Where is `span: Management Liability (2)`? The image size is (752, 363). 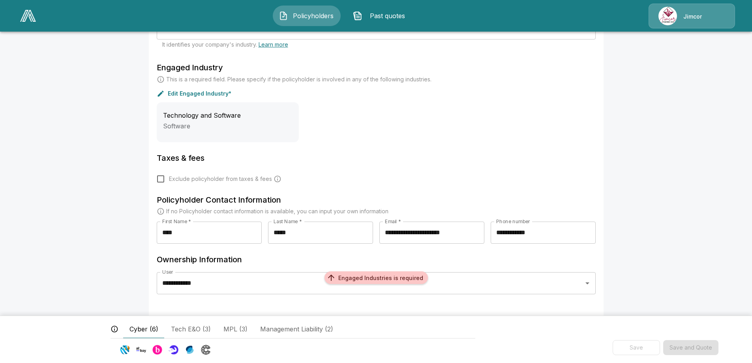
span: Management Liability (2) is located at coordinates (296, 329).